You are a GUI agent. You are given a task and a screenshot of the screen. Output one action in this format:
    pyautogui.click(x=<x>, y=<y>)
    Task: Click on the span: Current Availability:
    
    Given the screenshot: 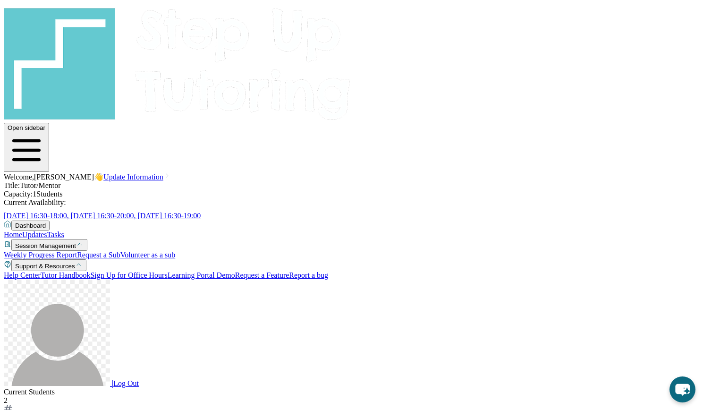 What is the action you would take?
    pyautogui.click(x=35, y=202)
    